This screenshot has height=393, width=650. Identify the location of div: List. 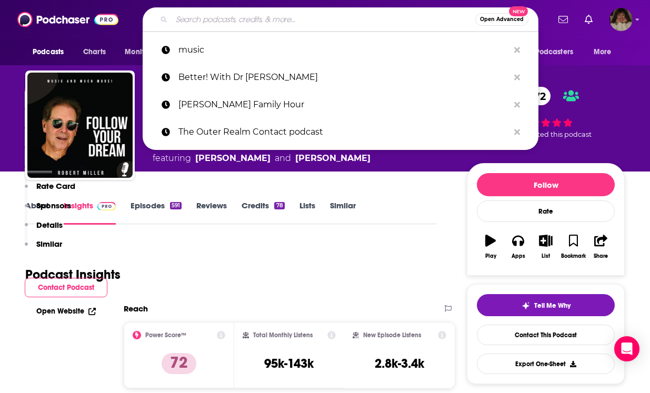
(545, 256).